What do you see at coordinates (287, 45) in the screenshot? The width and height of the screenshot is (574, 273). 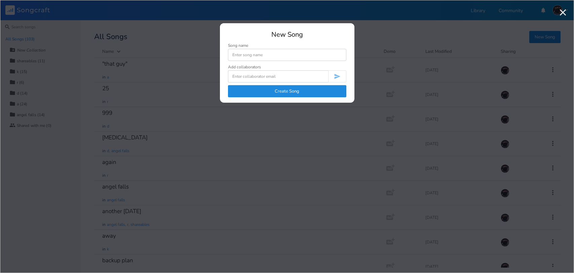 I see `div: Song name` at bounding box center [287, 45].